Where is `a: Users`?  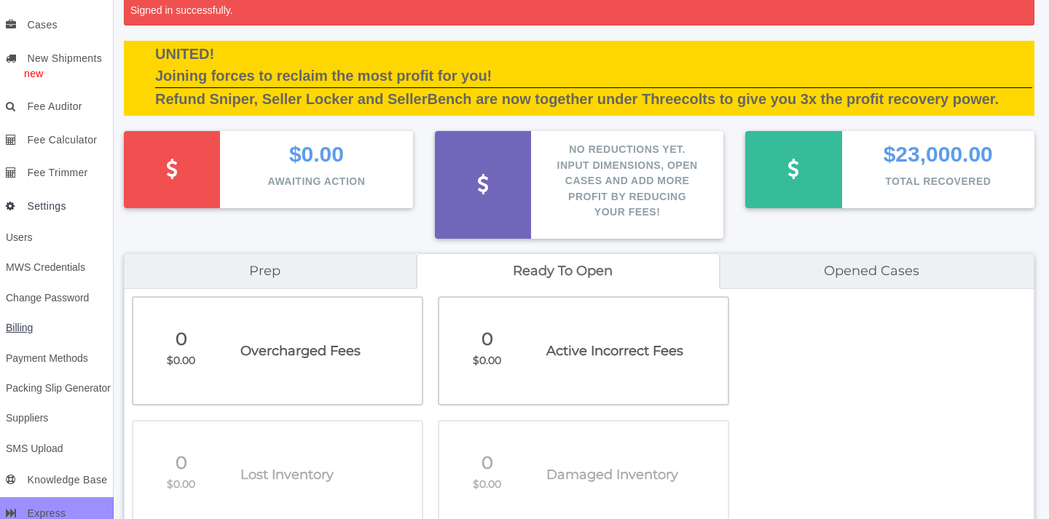 a: Users is located at coordinates (58, 237).